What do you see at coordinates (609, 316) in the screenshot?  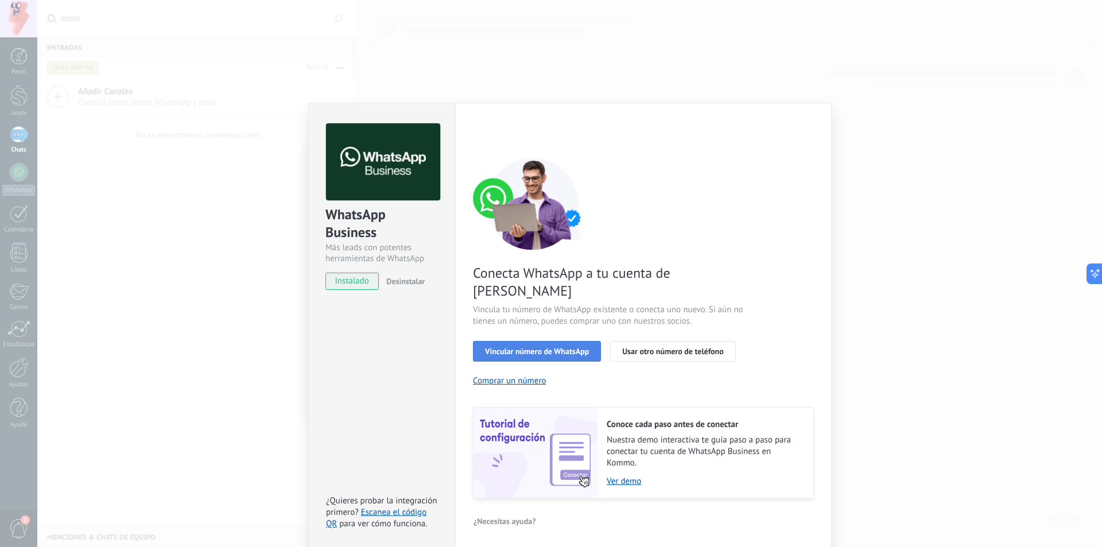 I see `span: Vincula tu número de WhatsApp existente o conecta uno nuevo. Si aún no tienes un número, puedes c...` at bounding box center [609, 316].